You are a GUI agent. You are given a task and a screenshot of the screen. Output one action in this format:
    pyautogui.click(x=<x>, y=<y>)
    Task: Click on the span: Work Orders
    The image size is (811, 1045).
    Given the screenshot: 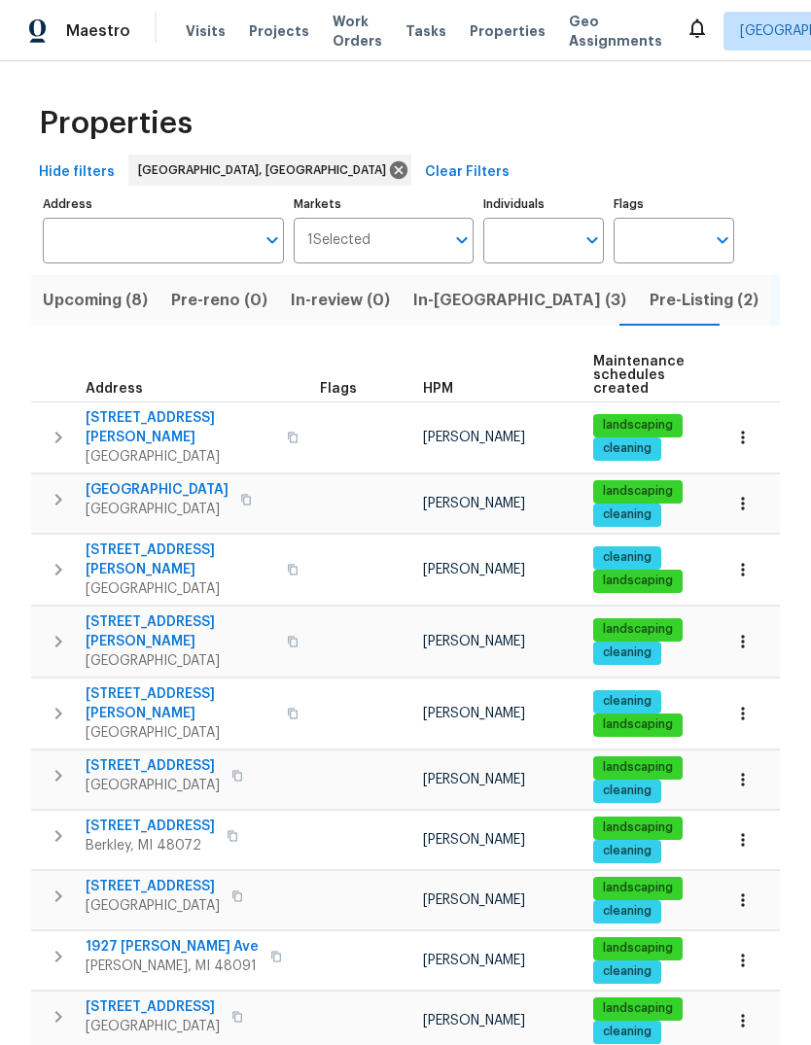 What is the action you would take?
    pyautogui.click(x=357, y=31)
    